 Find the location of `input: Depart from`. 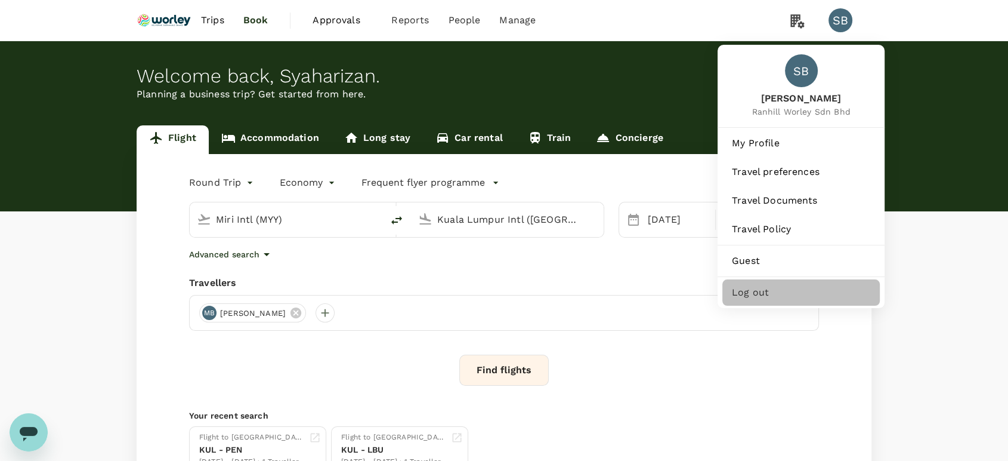

input: Depart from is located at coordinates (286, 219).